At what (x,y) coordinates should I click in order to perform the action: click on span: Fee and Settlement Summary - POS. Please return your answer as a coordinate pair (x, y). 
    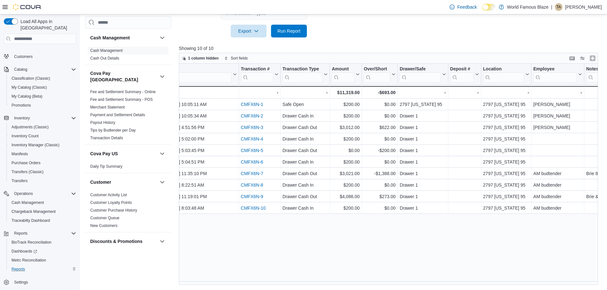
    Looking at the image, I should click on (121, 100).